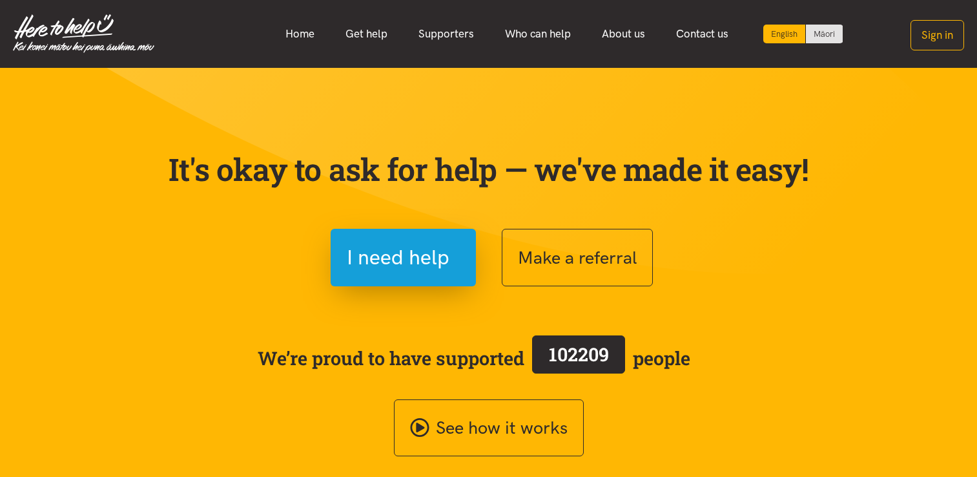 Image resolution: width=977 pixels, height=477 pixels. What do you see at coordinates (489, 428) in the screenshot?
I see `a: See how it works` at bounding box center [489, 428].